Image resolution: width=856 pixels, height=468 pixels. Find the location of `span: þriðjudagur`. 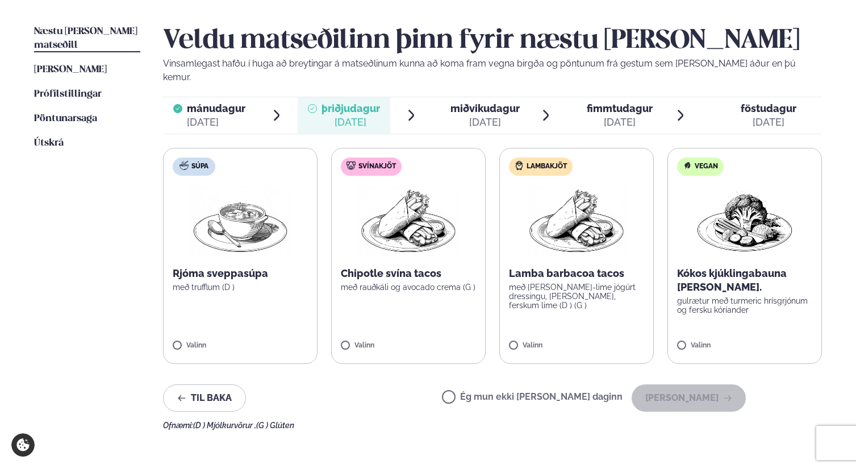

span: þriðjudagur is located at coordinates (351, 108).